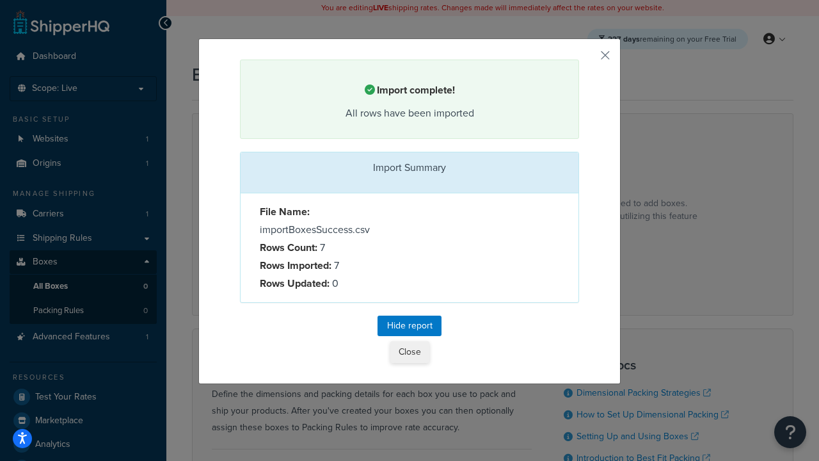  Describe the element at coordinates (296, 265) in the screenshot. I see `strong: Rows Imported:` at that location.